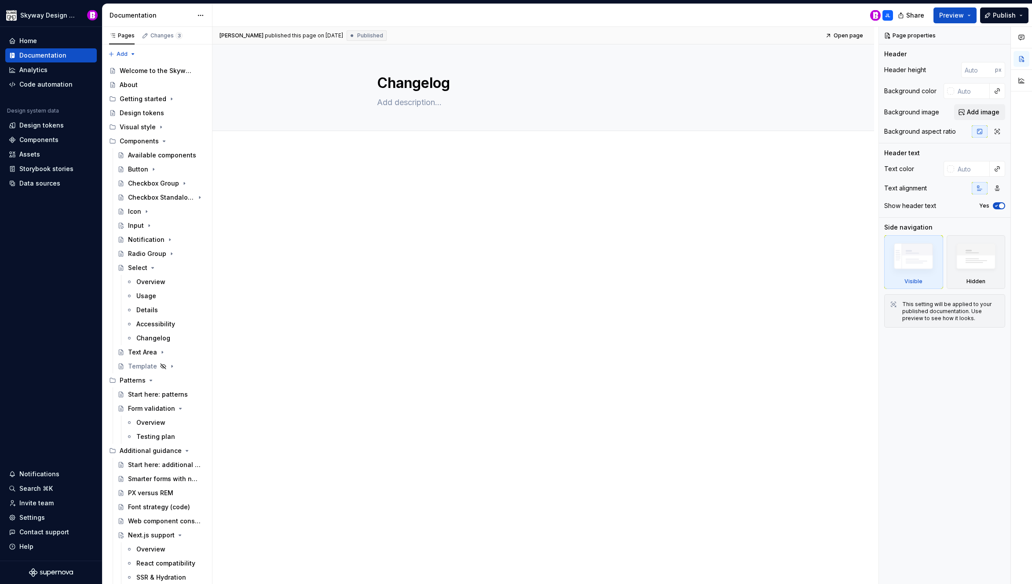 The height and width of the screenshot is (584, 1032). What do you see at coordinates (153, 338) in the screenshot?
I see `div: Changelog` at bounding box center [153, 338].